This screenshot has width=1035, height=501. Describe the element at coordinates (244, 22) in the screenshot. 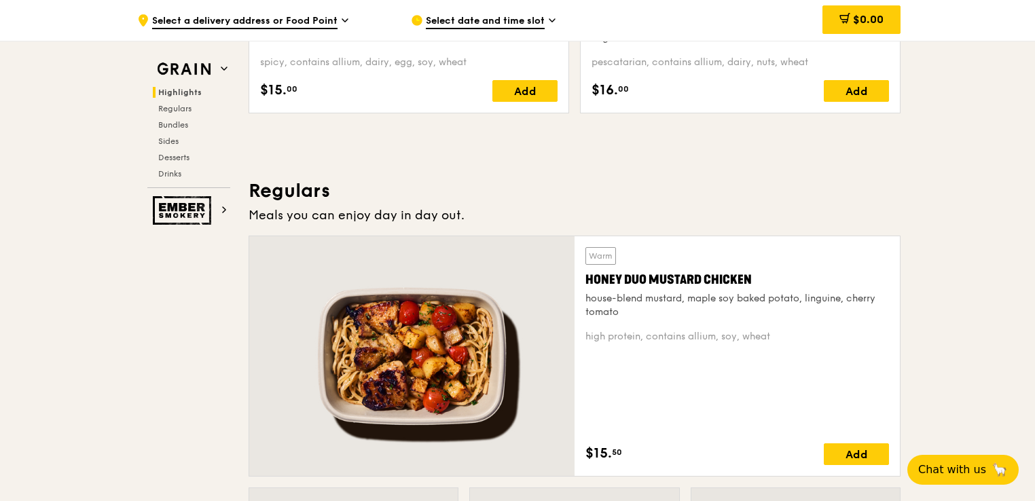

I see `span: Select a delivery address or Food Point` at that location.